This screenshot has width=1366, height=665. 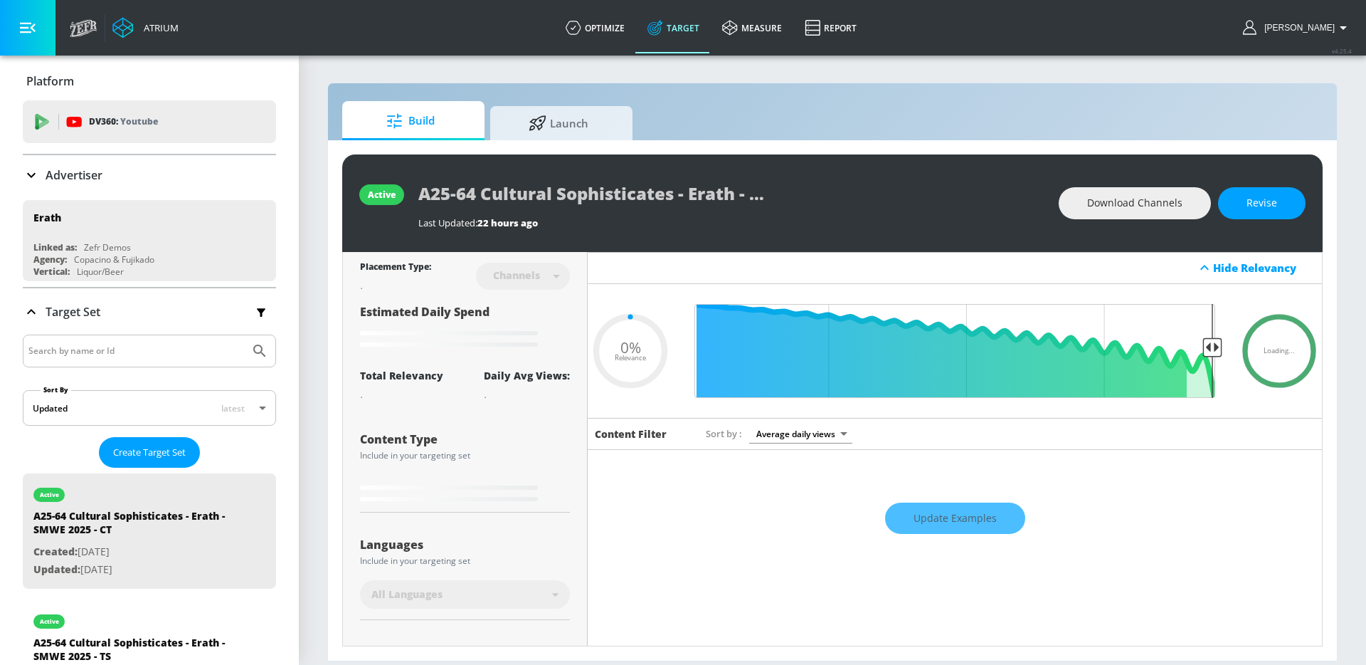 I want to click on div: Channels, so click(x=517, y=275).